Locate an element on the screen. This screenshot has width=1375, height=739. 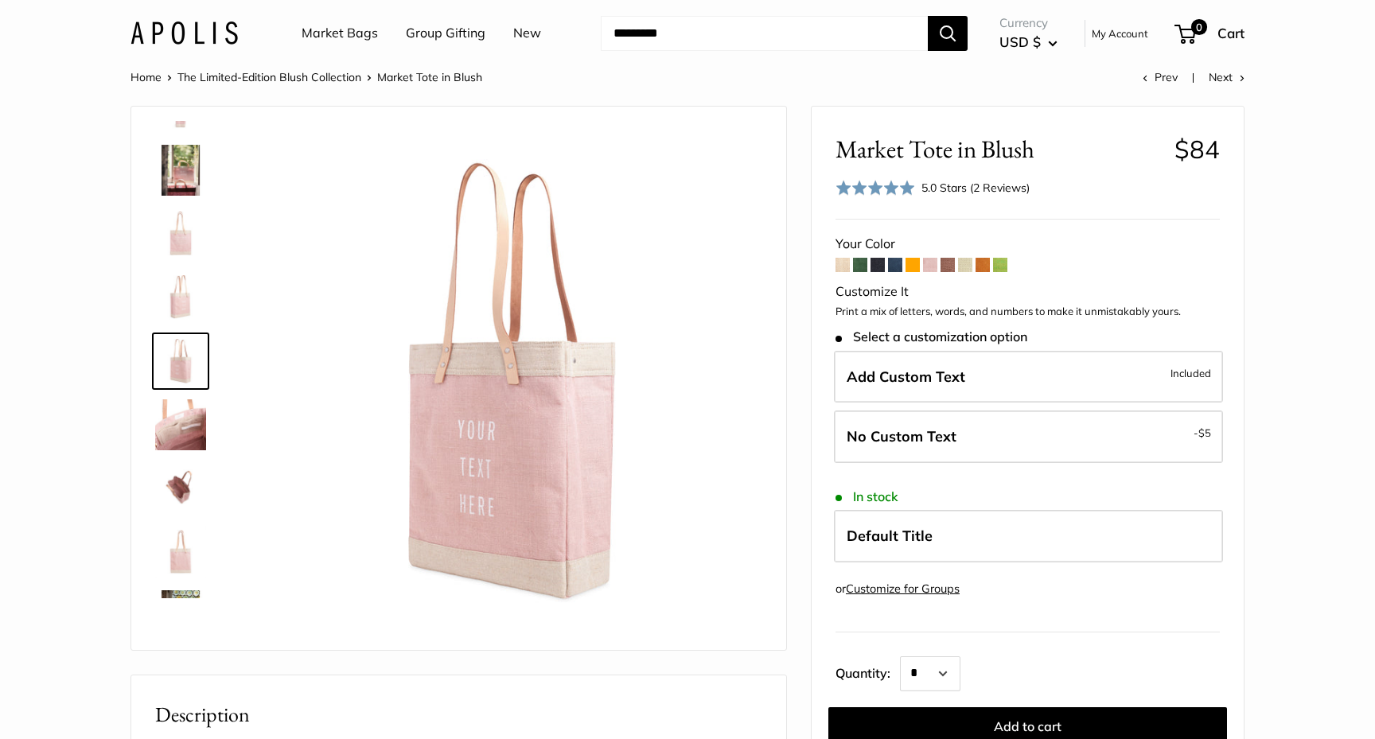
a: Prev is located at coordinates (1160, 77).